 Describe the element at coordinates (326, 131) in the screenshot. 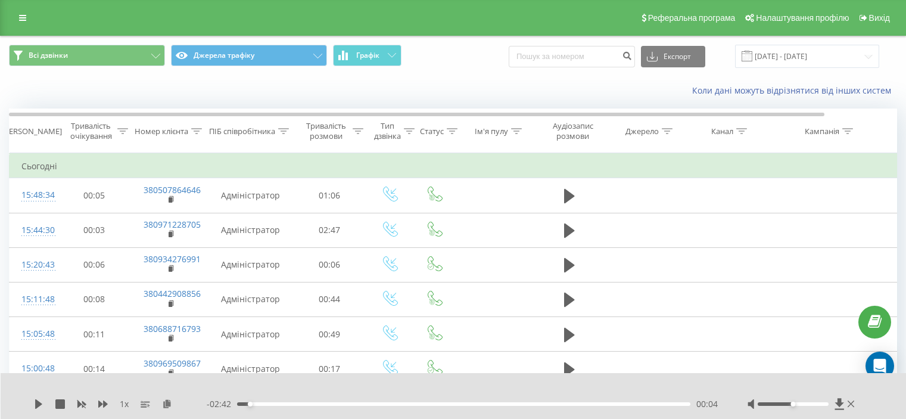

I see `div: Тривалість розмови` at that location.